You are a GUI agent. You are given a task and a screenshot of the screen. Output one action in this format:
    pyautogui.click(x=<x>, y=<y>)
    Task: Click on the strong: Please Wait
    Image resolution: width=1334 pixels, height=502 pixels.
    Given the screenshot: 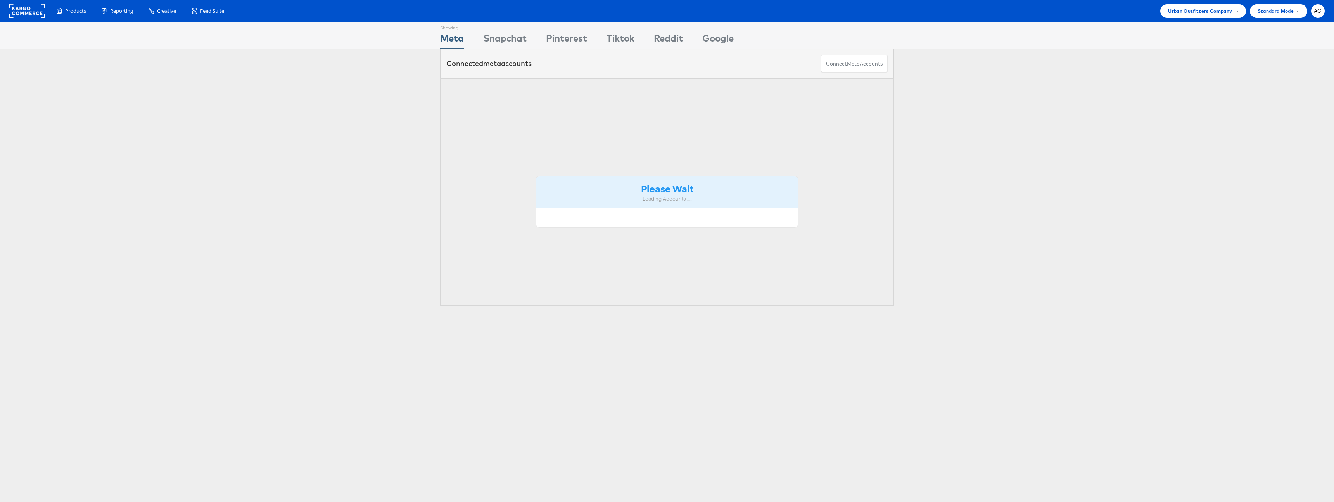 What is the action you would take?
    pyautogui.click(x=667, y=188)
    